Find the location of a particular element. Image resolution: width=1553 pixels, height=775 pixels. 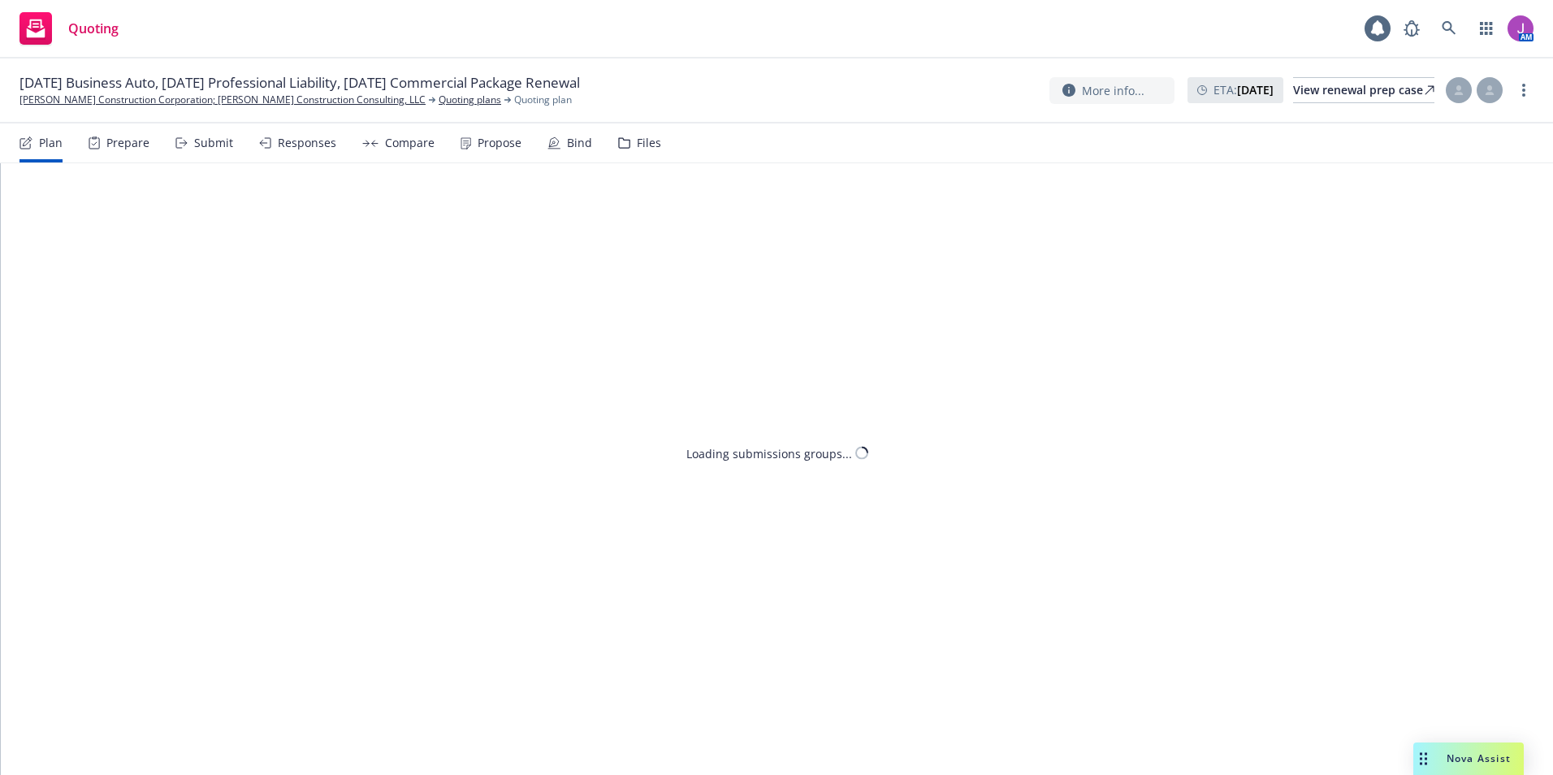

div: Compare is located at coordinates (409, 143).